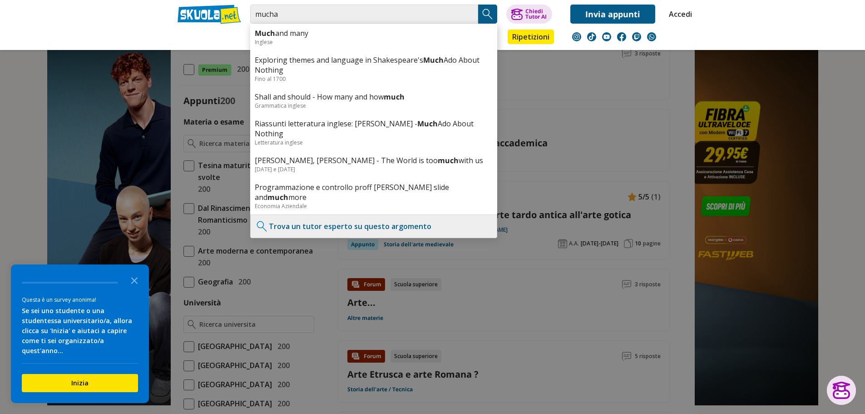 Image resolution: width=865 pixels, height=414 pixels. What do you see at coordinates (374, 206) in the screenshot?
I see `div: Economia Aziendale` at bounding box center [374, 206].